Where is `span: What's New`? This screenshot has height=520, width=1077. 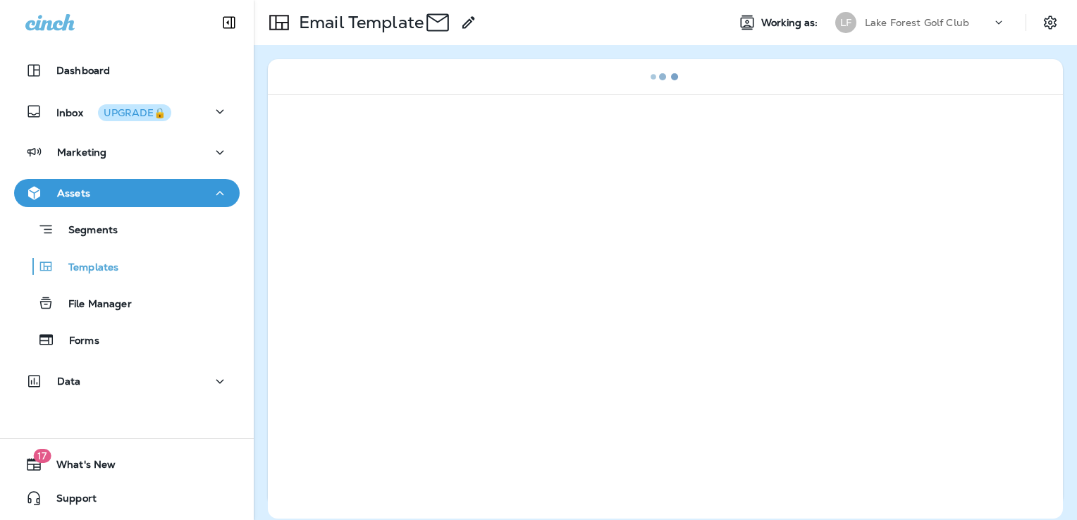
span: What's New is located at coordinates (79, 467).